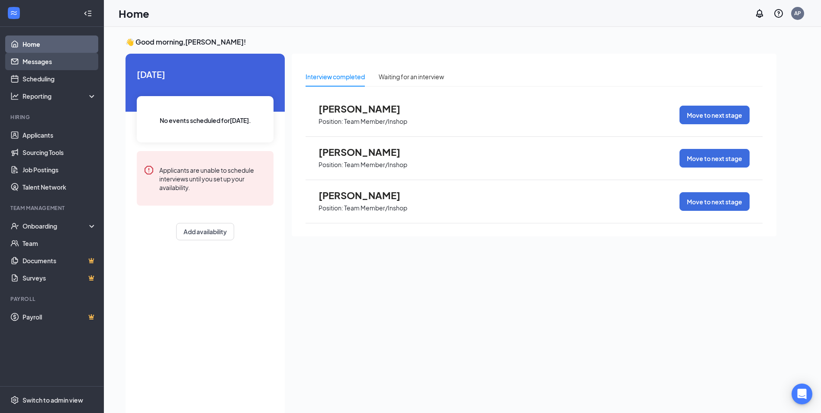 The height and width of the screenshot is (413, 821). I want to click on a: Home, so click(59, 44).